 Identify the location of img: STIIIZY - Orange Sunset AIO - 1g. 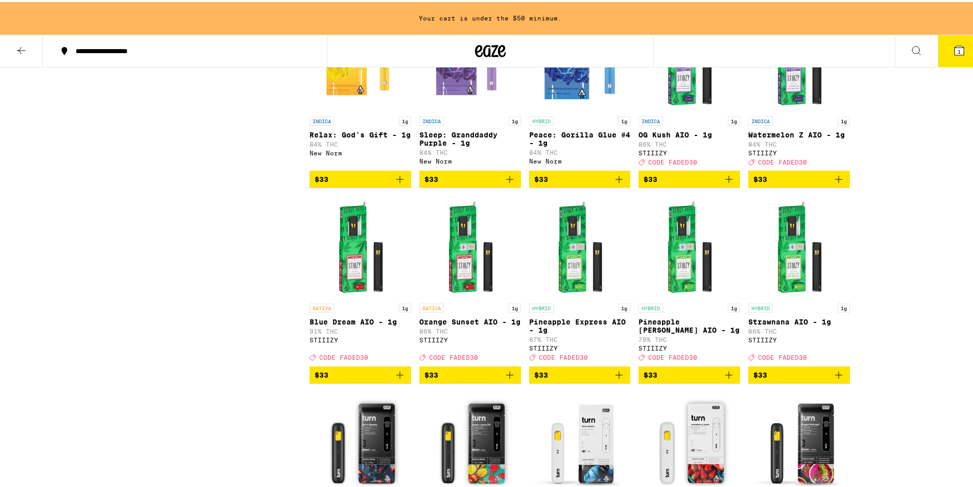
(470, 245).